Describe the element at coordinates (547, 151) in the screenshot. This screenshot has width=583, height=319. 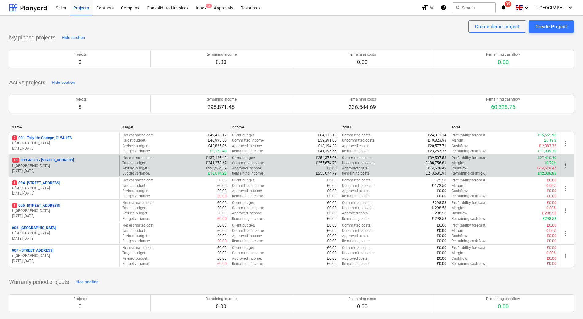
I see `p: £17,939.30` at that location.